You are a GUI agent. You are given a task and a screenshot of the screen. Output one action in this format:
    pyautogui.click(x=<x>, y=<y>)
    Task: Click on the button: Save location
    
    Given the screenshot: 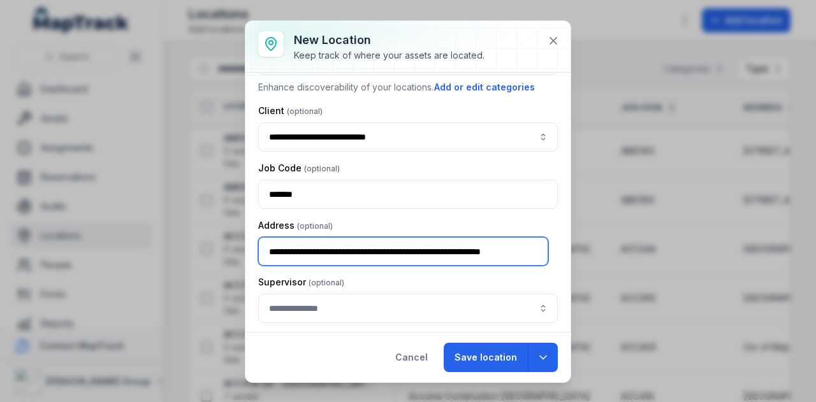 What is the action you would take?
    pyautogui.click(x=486, y=358)
    